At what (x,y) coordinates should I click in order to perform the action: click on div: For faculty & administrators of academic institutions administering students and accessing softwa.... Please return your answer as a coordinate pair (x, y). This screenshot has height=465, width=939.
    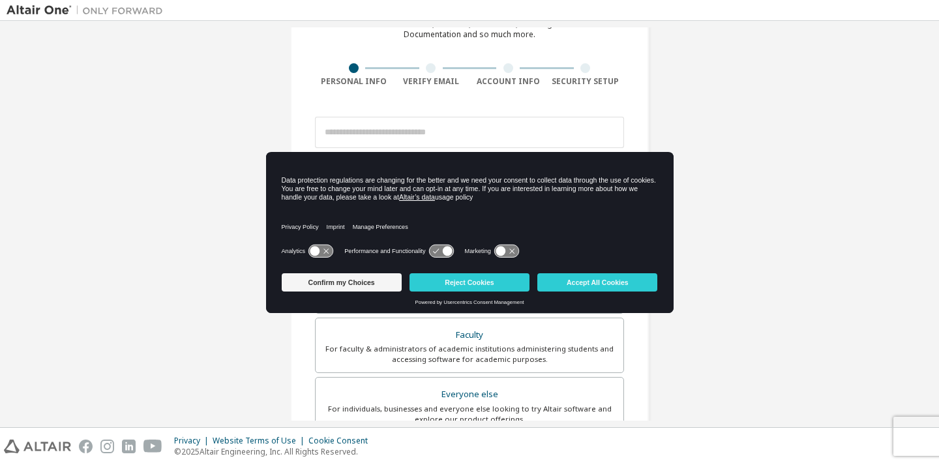
    Looking at the image, I should click on (469, 354).